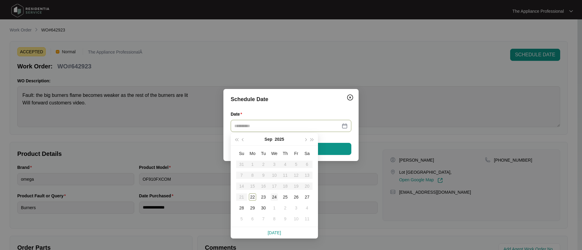  What do you see at coordinates (263, 208) in the screenshot?
I see `td: 2025-09-30` at bounding box center [263, 208].